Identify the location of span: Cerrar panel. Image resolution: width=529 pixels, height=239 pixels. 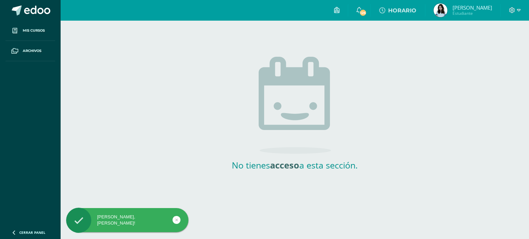
(32, 233).